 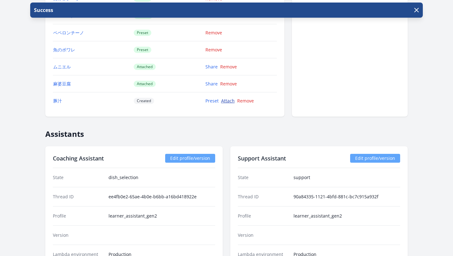 I want to click on a: Attach, so click(x=228, y=100).